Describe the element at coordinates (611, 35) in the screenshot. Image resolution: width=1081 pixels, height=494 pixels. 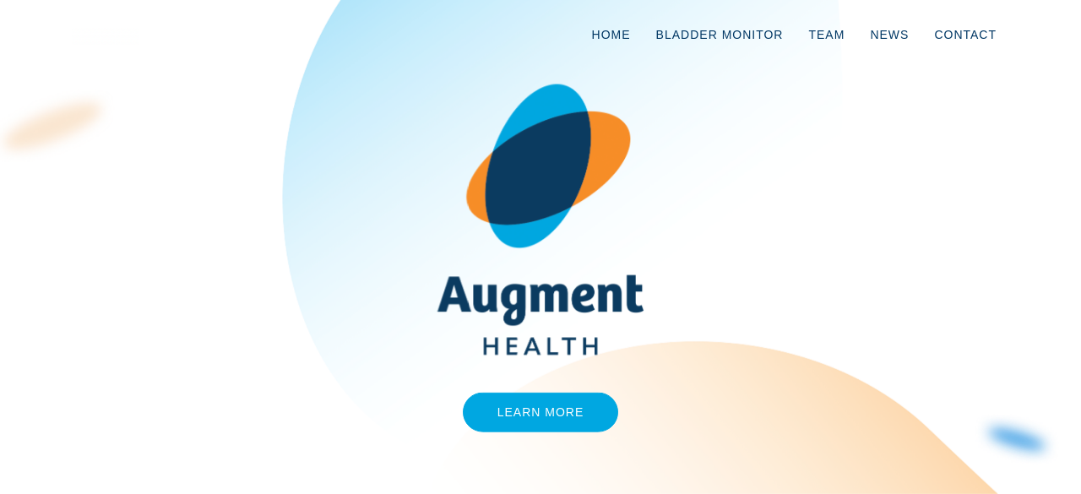
I see `a: Home` at that location.